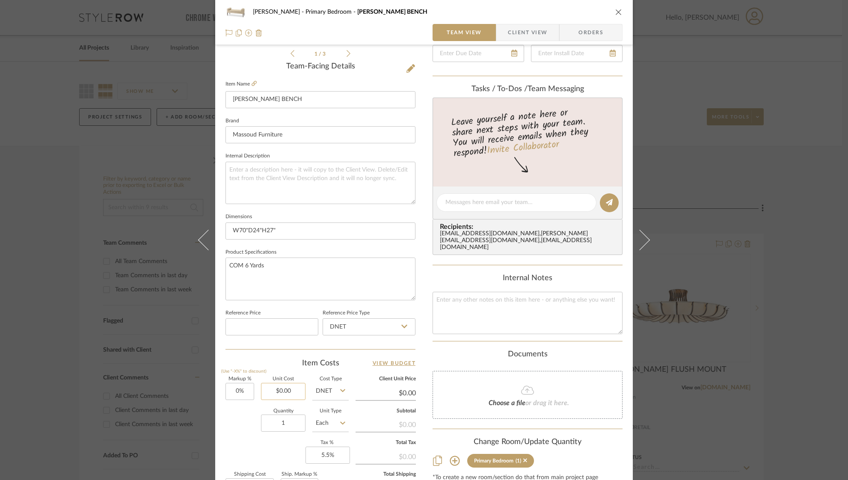 This screenshot has height=480, width=848. Describe the element at coordinates (259, 33) in the screenshot. I see `img: Remove from project` at that location.